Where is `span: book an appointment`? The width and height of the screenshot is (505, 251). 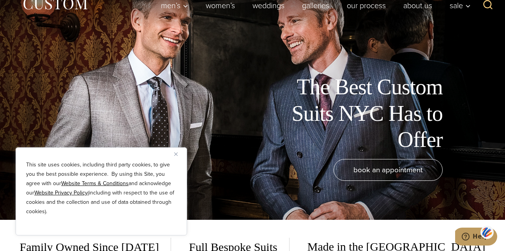
span: book an appointment is located at coordinates (388, 169).